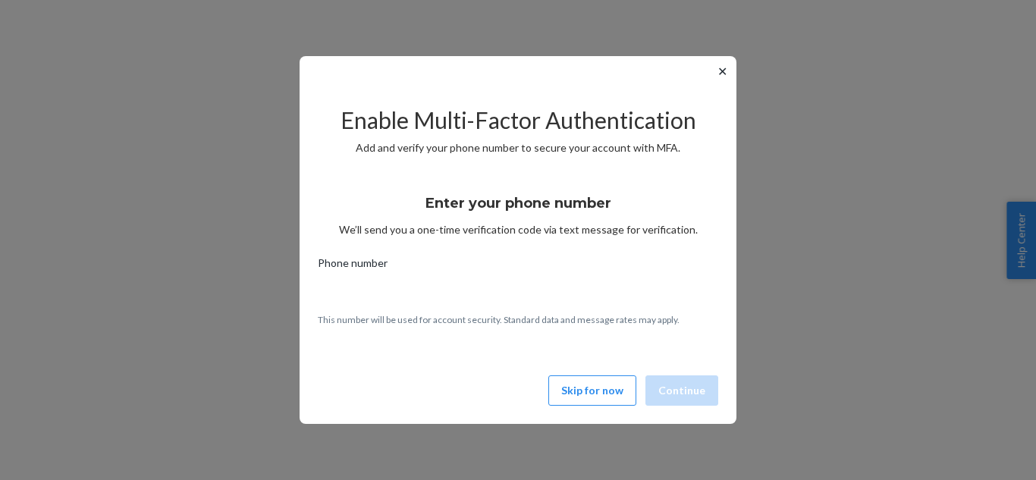 The image size is (1036, 480). What do you see at coordinates (518, 319) in the screenshot?
I see `p: This number will be used for account security. Standard data and message rates may apply.` at bounding box center [518, 319].